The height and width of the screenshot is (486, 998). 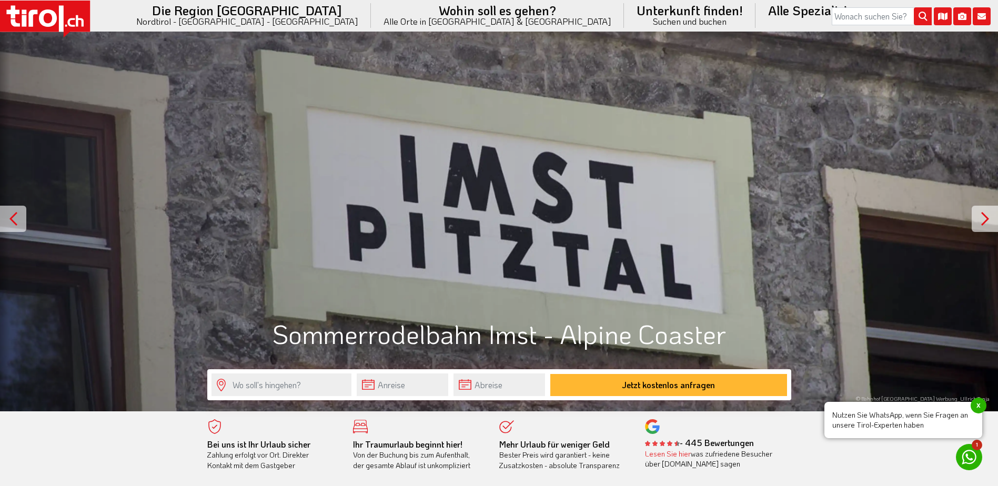 What do you see at coordinates (565, 455) in the screenshot?
I see `div: Bester Preis wird garantiert - keine Zusatzkosten - absolute Transparenz` at bounding box center [565, 455].